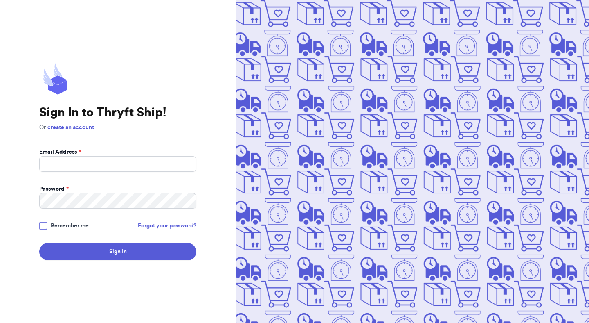  What do you see at coordinates (167, 226) in the screenshot?
I see `a: Forgot your password?` at bounding box center [167, 226].